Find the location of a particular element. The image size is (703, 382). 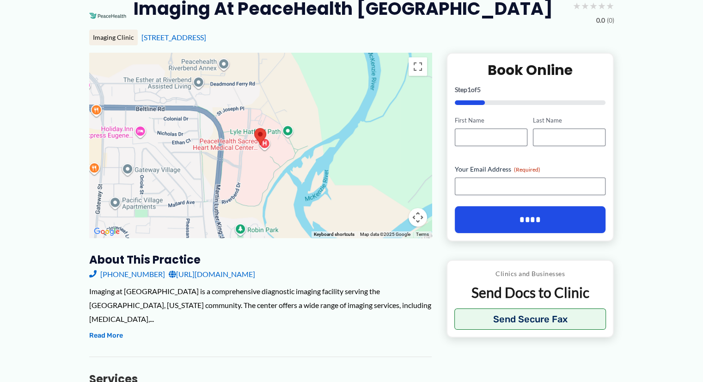

p: Send Docs to Clinic is located at coordinates (530, 292).